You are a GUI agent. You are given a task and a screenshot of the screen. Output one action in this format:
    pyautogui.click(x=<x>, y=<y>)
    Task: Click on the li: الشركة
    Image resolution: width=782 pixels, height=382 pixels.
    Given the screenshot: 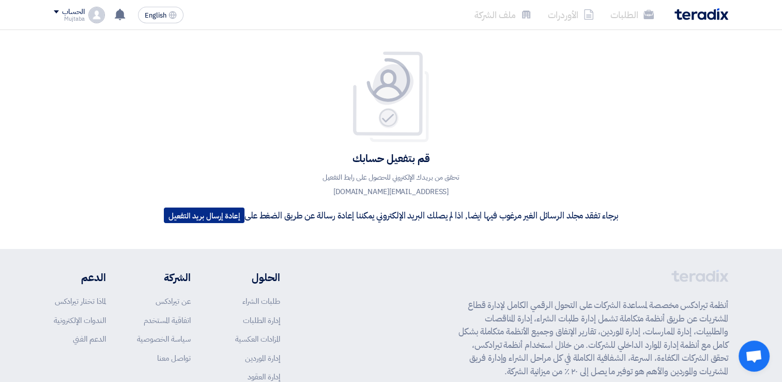 What is the action you would take?
    pyautogui.click(x=164, y=277)
    